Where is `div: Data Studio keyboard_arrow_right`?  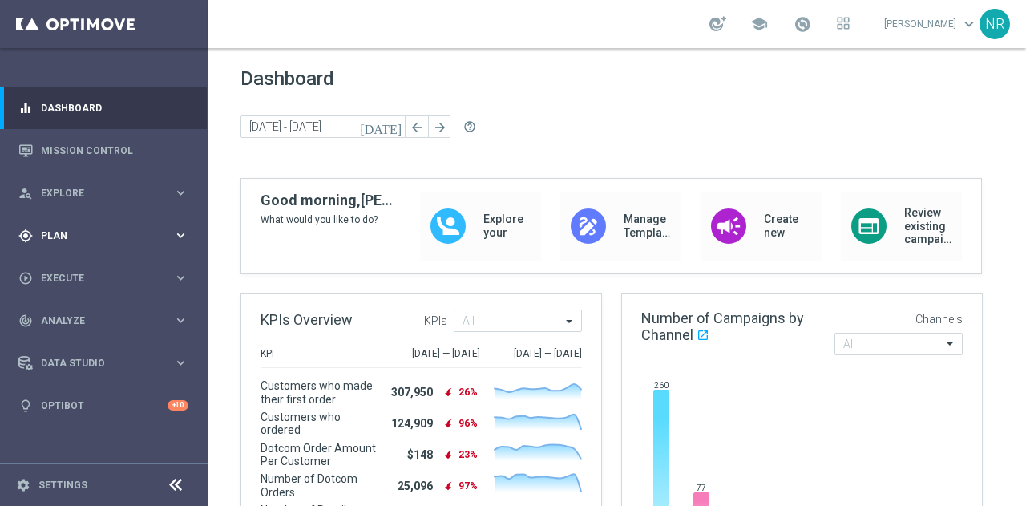 div: Data Studio keyboard_arrow_right is located at coordinates (103, 363).